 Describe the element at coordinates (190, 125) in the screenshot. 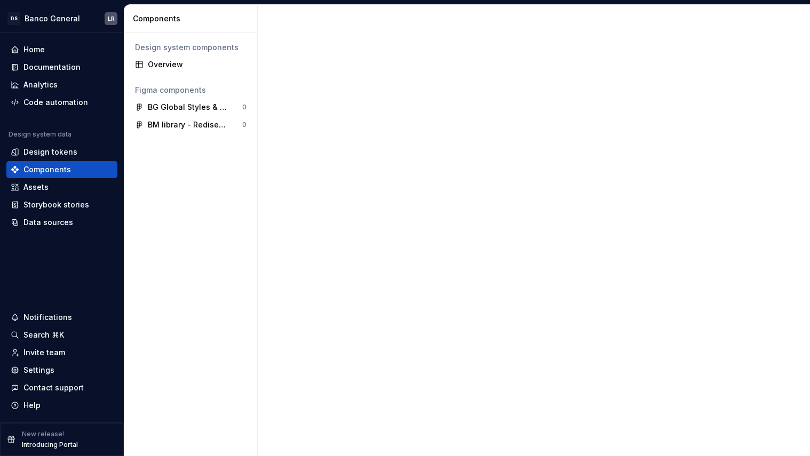

I see `a: BM library - Rediseño0` at that location.